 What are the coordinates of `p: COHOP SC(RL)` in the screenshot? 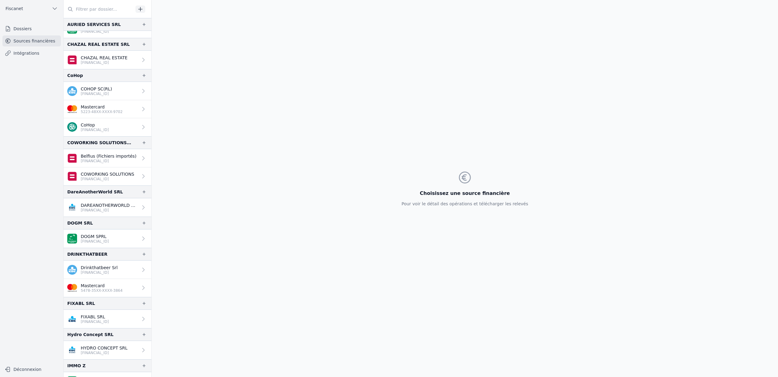 It's located at (96, 89).